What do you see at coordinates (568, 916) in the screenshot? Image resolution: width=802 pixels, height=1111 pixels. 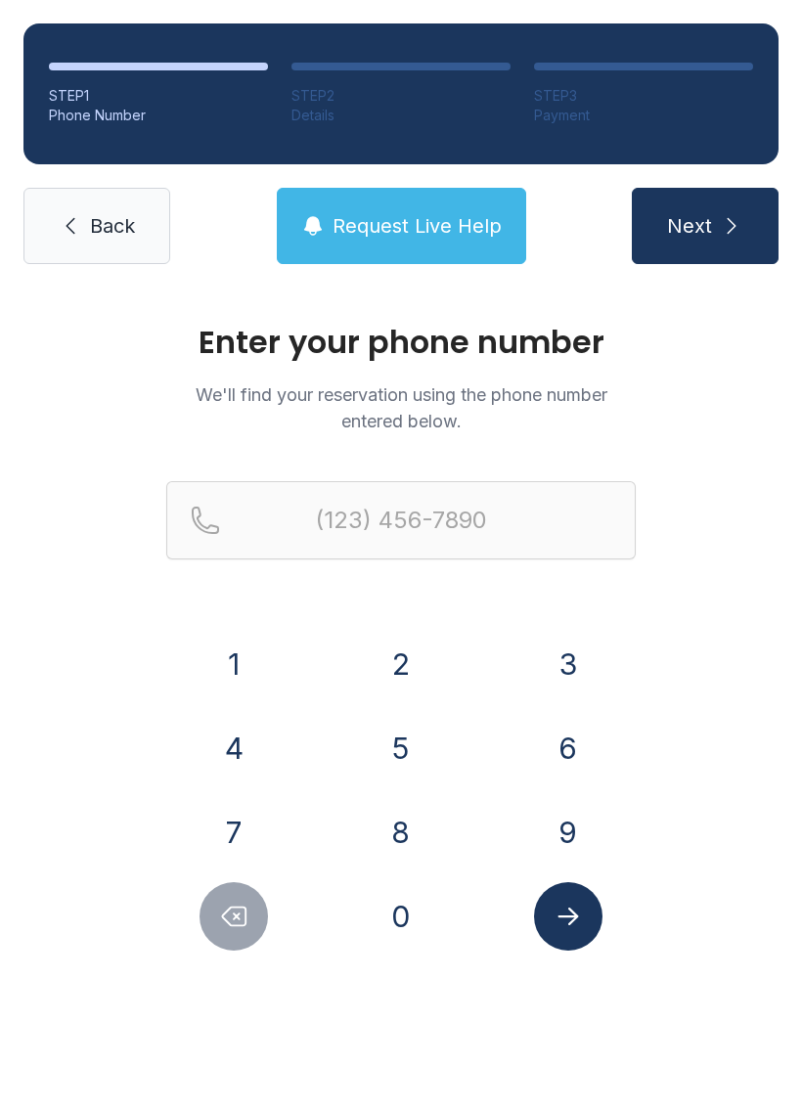 I see `button: Submit lookup form` at bounding box center [568, 916].